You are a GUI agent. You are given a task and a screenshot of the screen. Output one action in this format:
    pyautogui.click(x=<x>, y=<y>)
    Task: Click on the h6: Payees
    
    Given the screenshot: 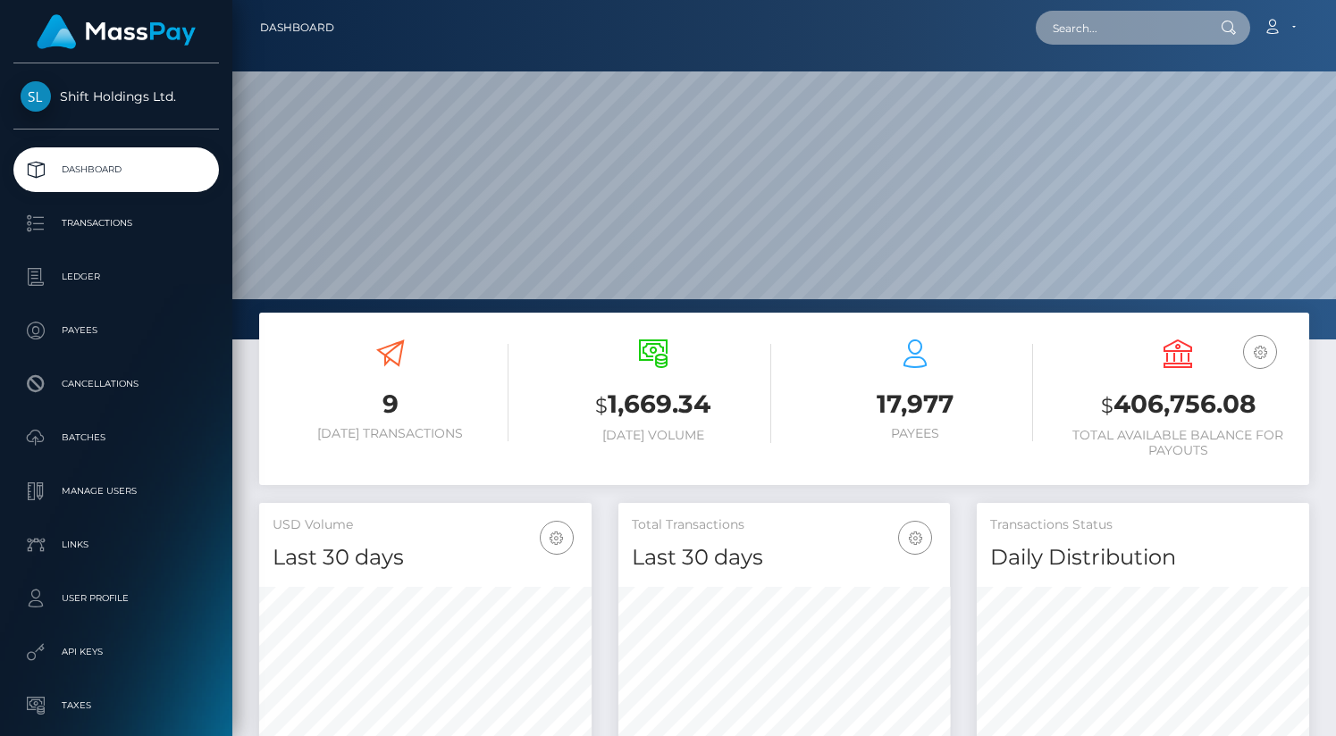 What is the action you would take?
    pyautogui.click(x=916, y=433)
    